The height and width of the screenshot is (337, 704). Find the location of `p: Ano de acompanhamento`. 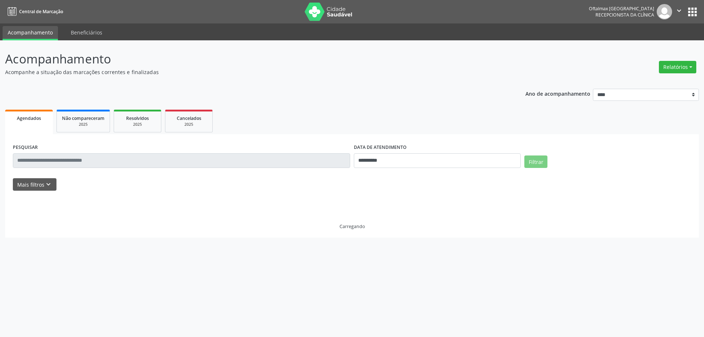

p: Ano de acompanhamento is located at coordinates (558, 93).